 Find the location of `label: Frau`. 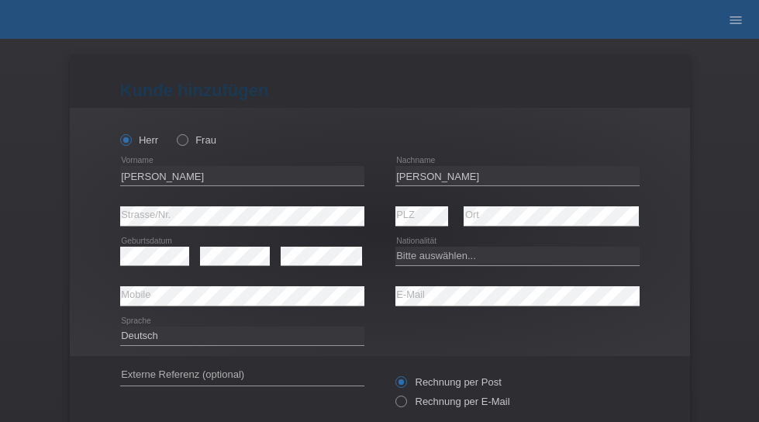

label: Frau is located at coordinates (196, 139).